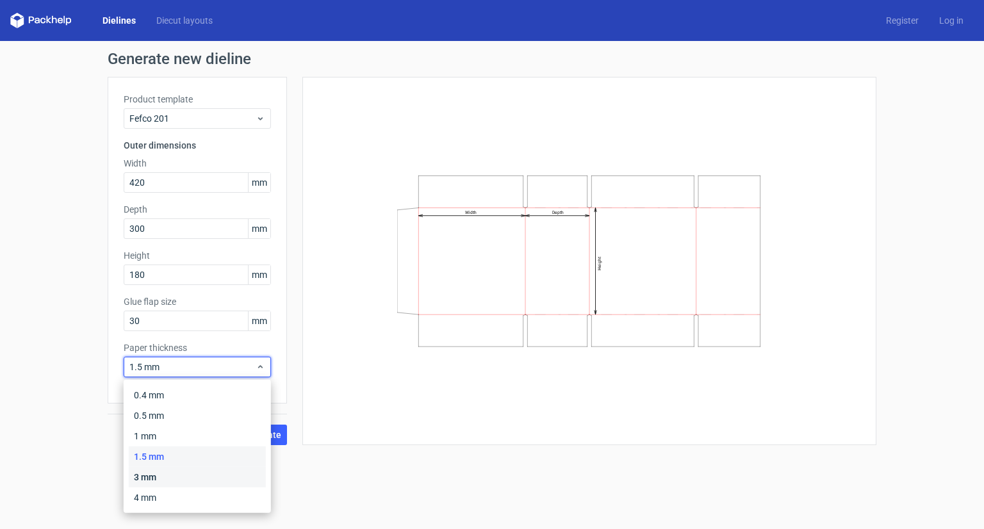 This screenshot has height=529, width=984. What do you see at coordinates (197, 498) in the screenshot?
I see `div: 4 mm` at bounding box center [197, 498].